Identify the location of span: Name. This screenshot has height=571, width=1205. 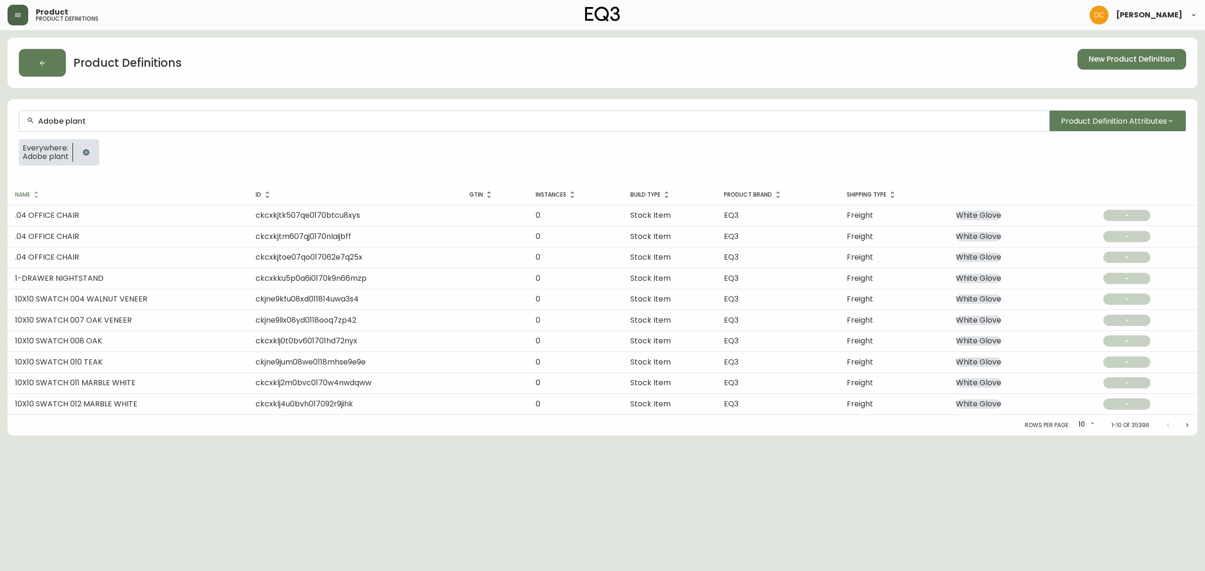
(29, 195).